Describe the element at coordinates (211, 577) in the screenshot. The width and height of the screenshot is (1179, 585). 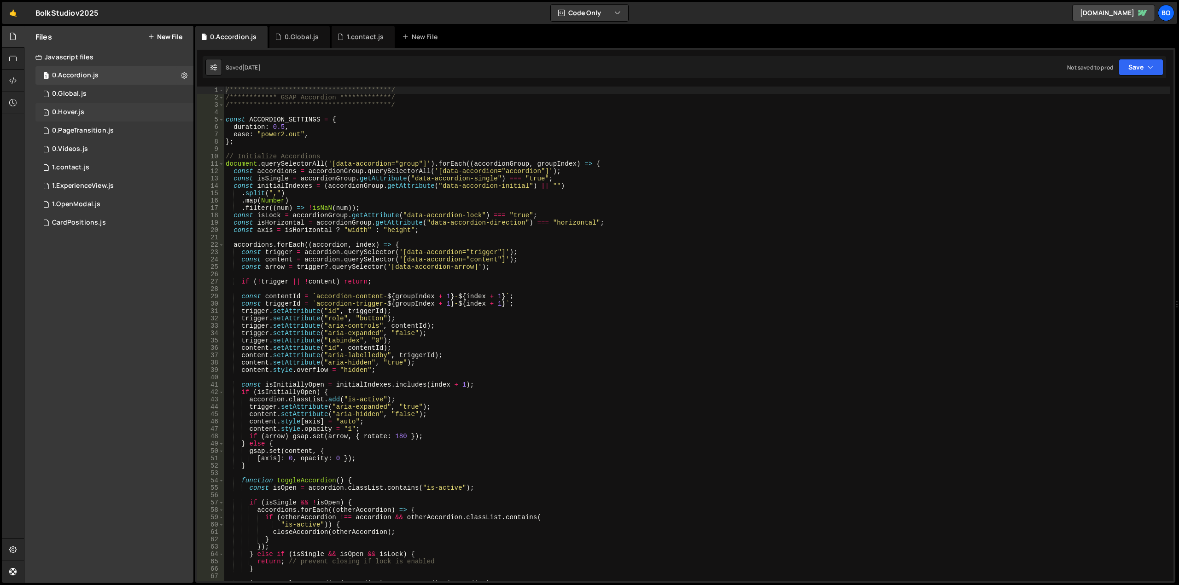
I see `div: 67` at that location.